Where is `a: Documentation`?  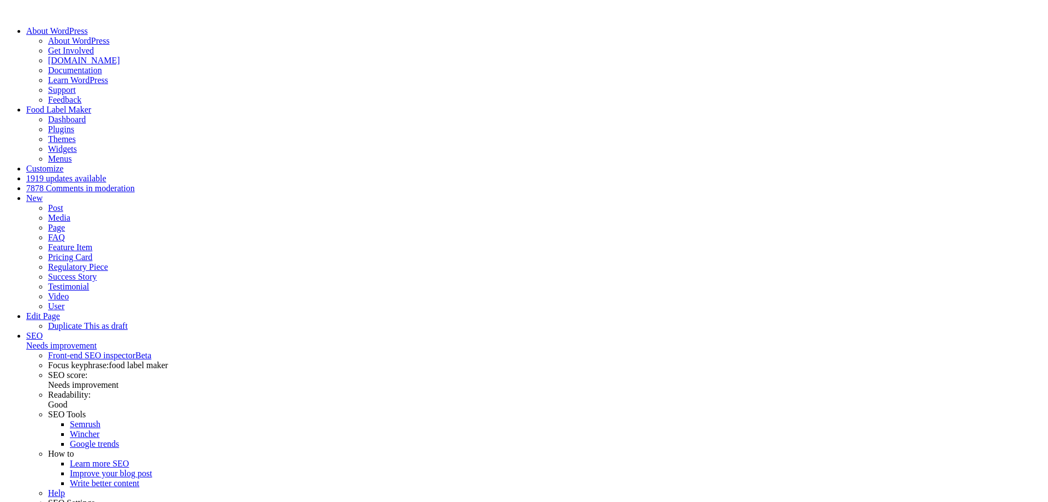
a: Documentation is located at coordinates (75, 70).